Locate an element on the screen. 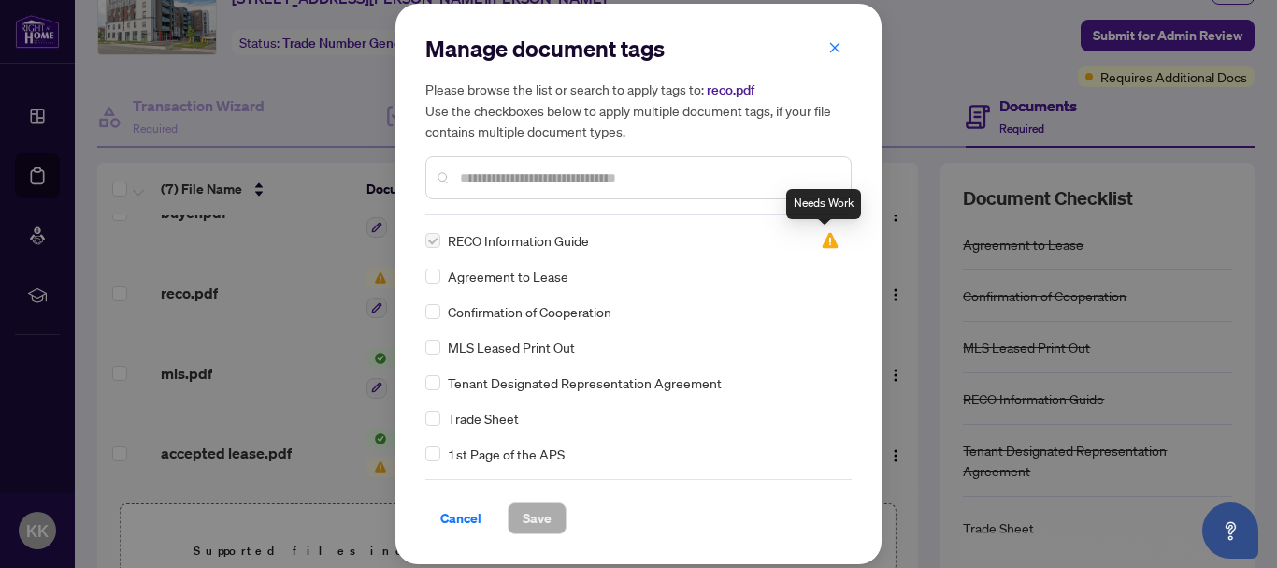  span: 1st Page of the APS is located at coordinates (506, 453).